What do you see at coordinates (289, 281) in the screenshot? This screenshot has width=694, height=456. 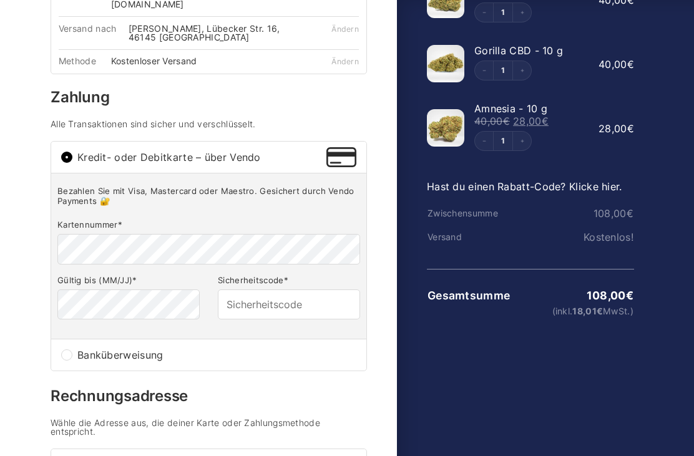 I see `label: Sicherheitscode` at bounding box center [289, 281].